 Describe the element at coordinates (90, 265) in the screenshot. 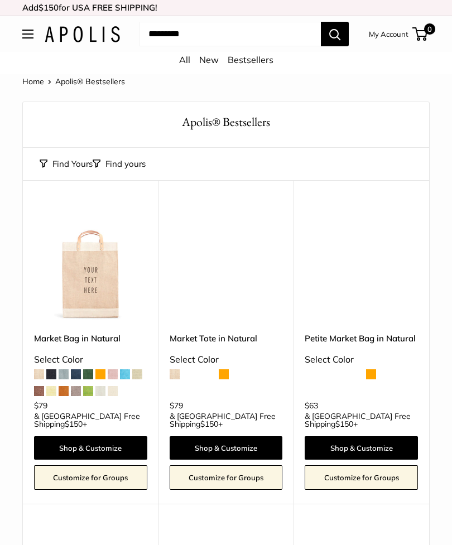

I see `img: Market Bag in Natural` at that location.